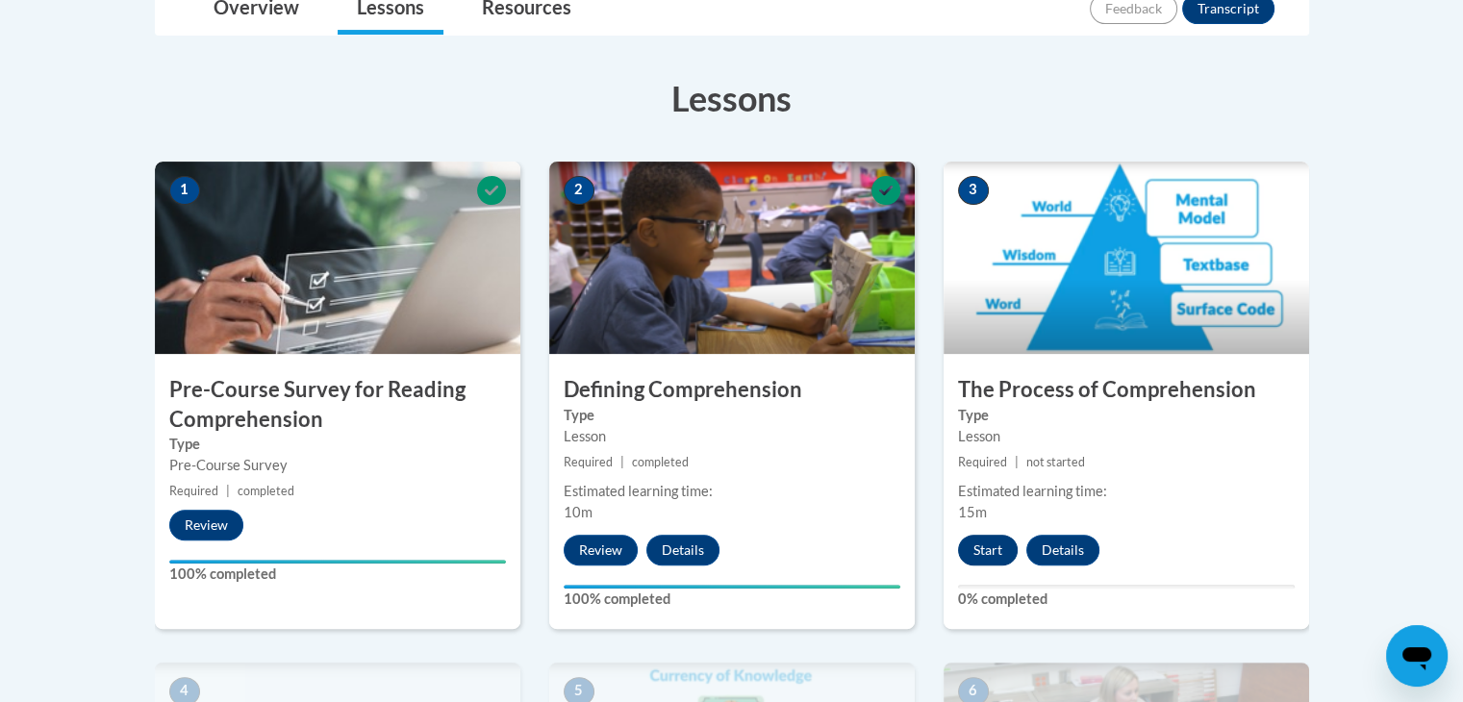 This screenshot has height=702, width=1463. What do you see at coordinates (732, 390) in the screenshot?
I see `h3: Defining Comprehension` at bounding box center [732, 390].